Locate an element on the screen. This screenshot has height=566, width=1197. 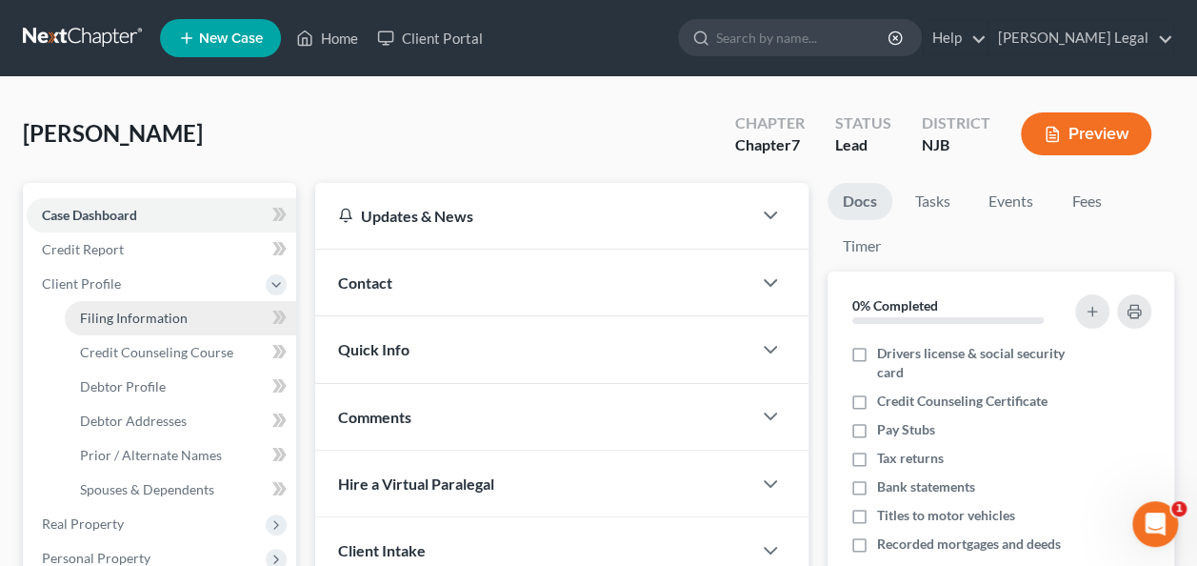
a: Tasks is located at coordinates (932, 201).